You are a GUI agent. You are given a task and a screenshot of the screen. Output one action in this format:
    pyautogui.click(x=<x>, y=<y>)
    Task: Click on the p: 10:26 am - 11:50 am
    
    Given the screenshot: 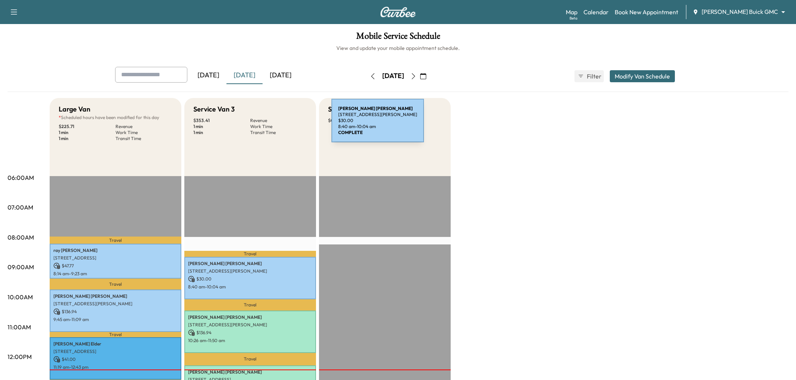 What is the action you would take?
    pyautogui.click(x=250, y=341)
    